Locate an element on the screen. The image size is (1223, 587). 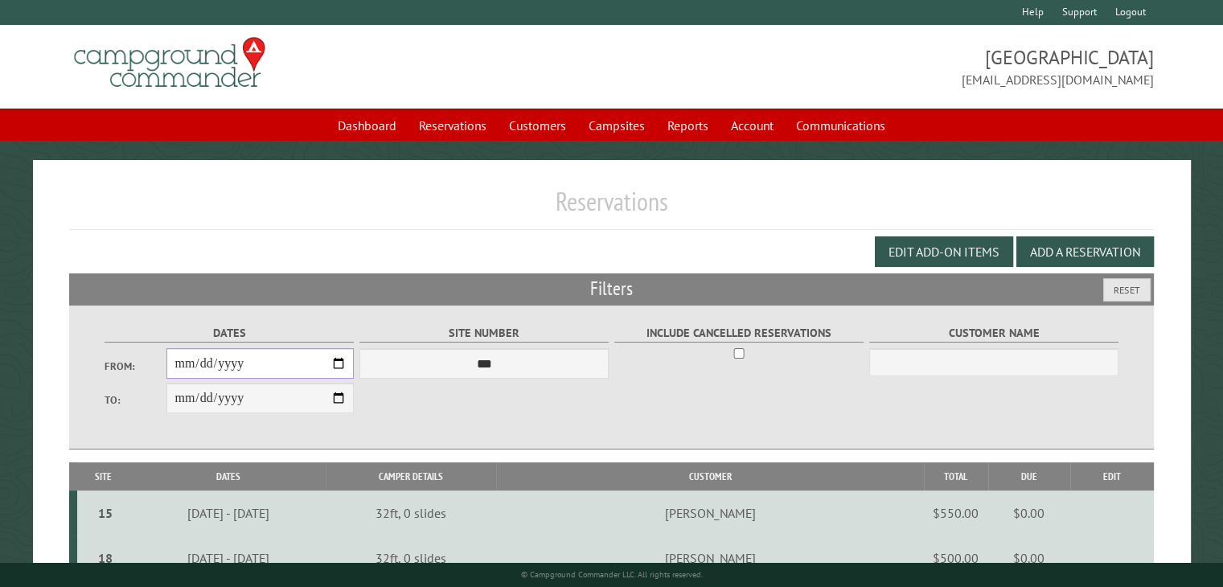
th: Camper Details is located at coordinates (411, 476).